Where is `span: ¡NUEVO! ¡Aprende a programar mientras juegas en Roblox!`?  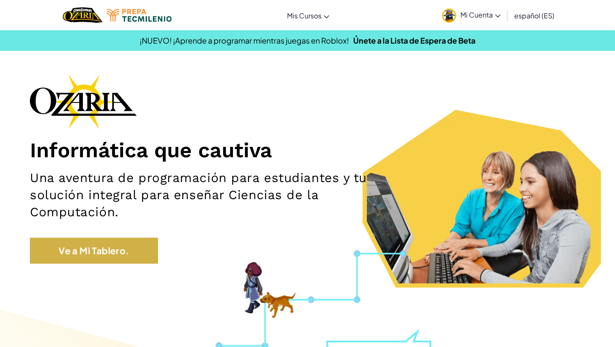 span: ¡NUEVO! ¡Aprende a programar mientras juegas en Roblox! is located at coordinates (244, 40).